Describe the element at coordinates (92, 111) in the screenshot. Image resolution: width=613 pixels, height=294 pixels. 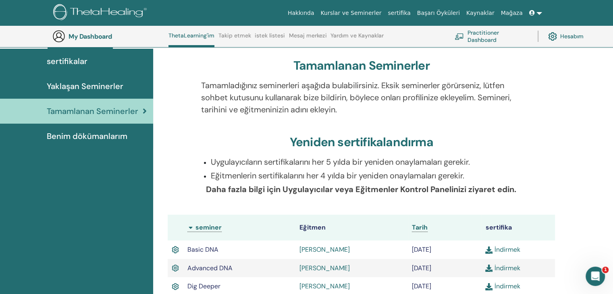
I see `span: Tamamlanan Seminerler` at that location.